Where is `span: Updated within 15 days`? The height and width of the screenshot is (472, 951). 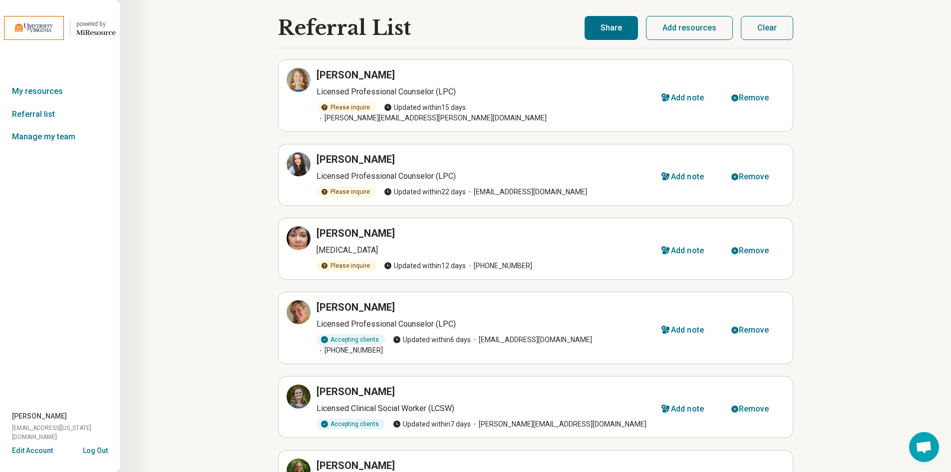 span: Updated within 15 days is located at coordinates (425, 107).